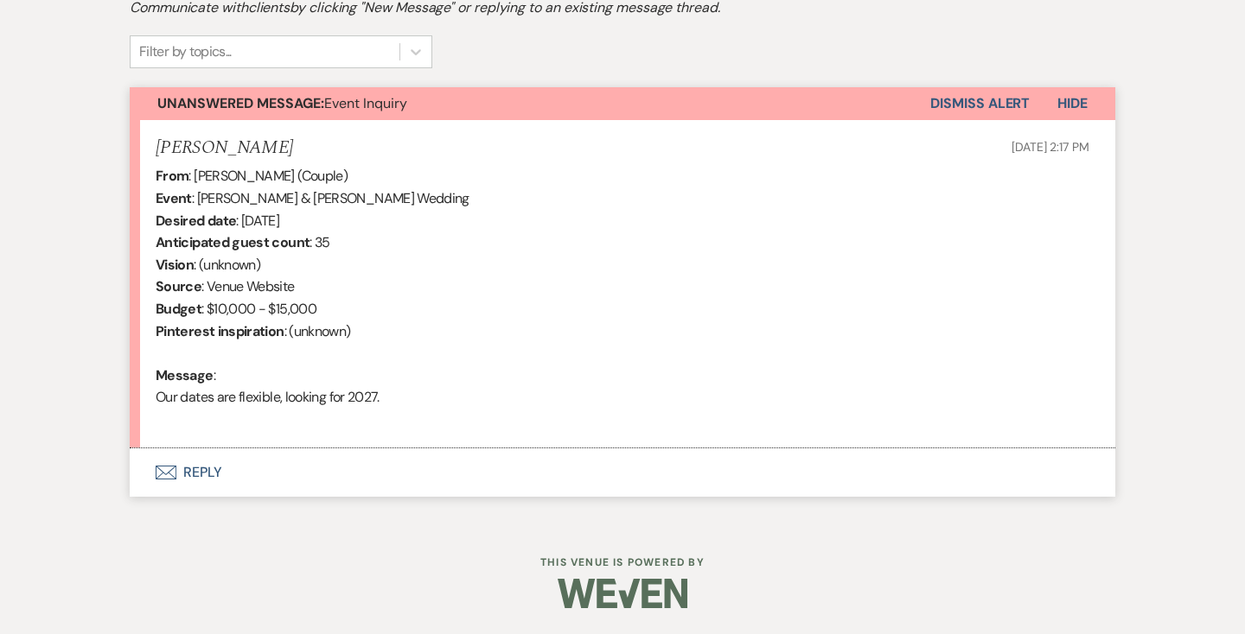  I want to click on b: Anticipated guest count, so click(233, 242).